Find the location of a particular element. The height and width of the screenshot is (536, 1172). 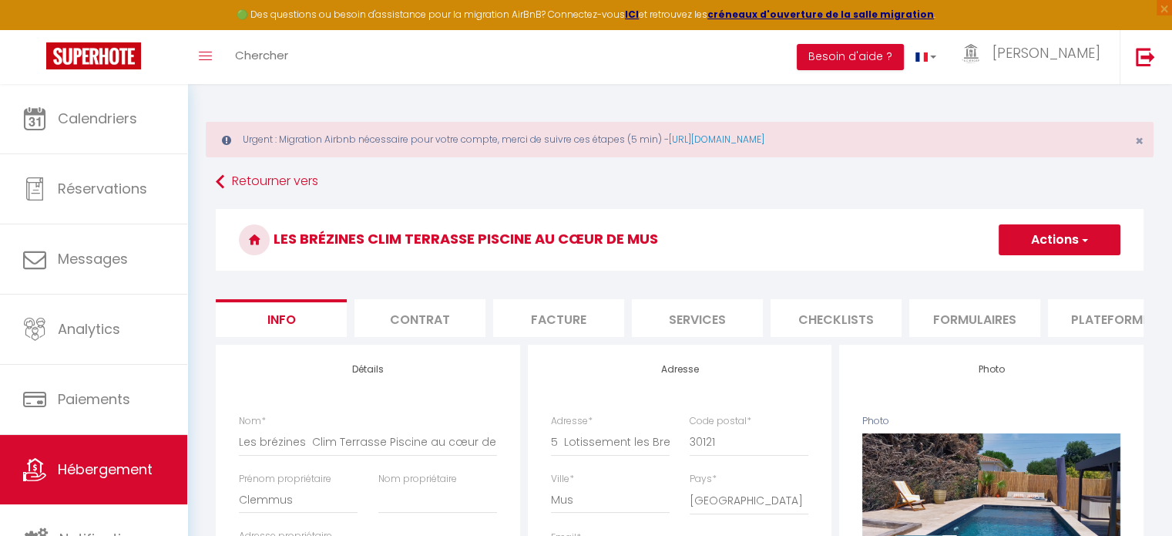

button: Ouvrir le widget de chat LiveChat is located at coordinates (35, 29).